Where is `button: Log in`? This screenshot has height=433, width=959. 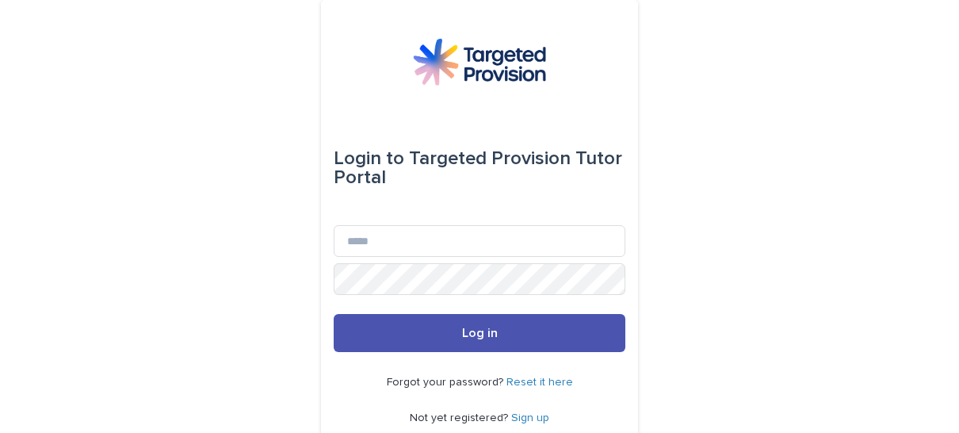
button: Log in is located at coordinates (480, 333).